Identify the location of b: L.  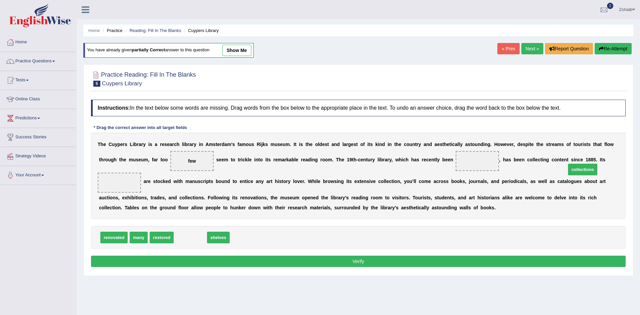
(131, 144).